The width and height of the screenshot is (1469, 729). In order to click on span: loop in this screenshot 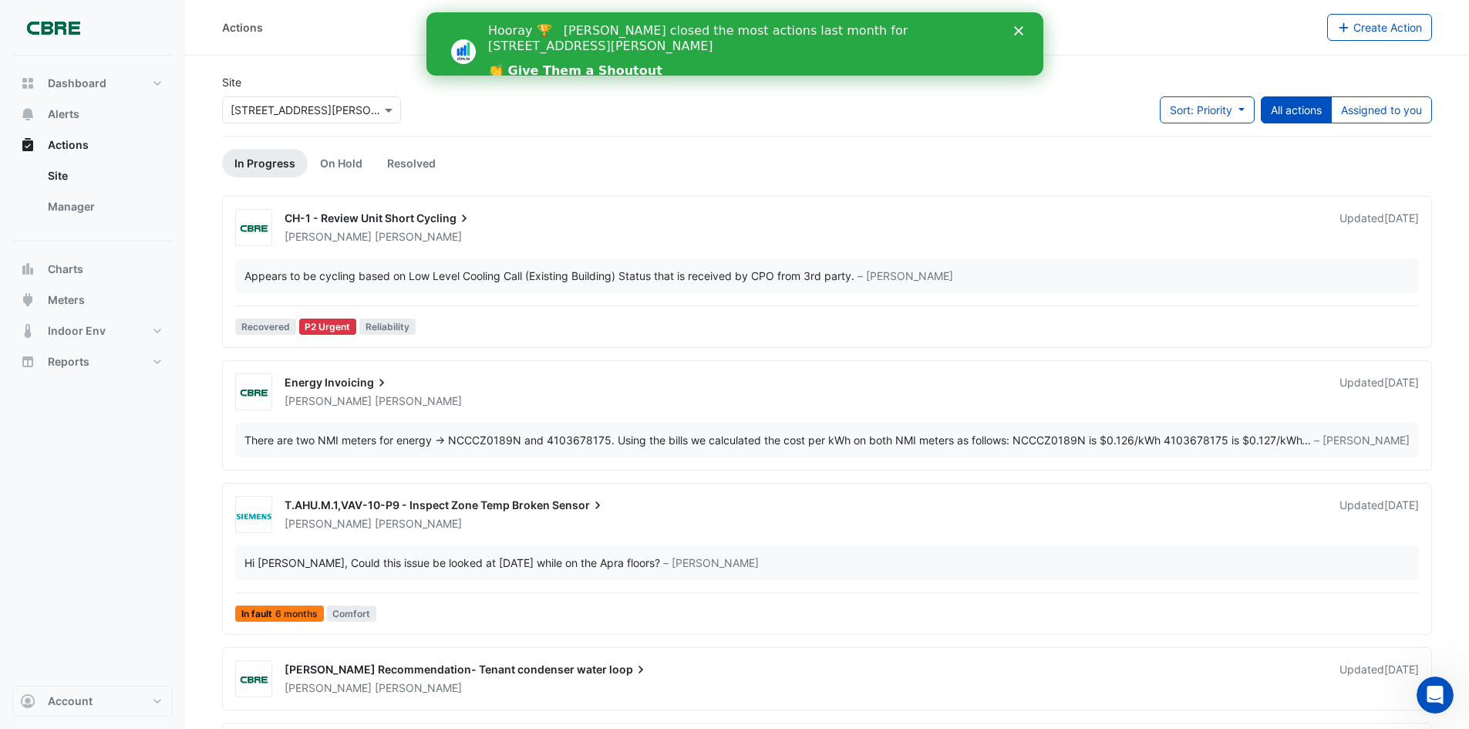, I will do `click(629, 669)`.